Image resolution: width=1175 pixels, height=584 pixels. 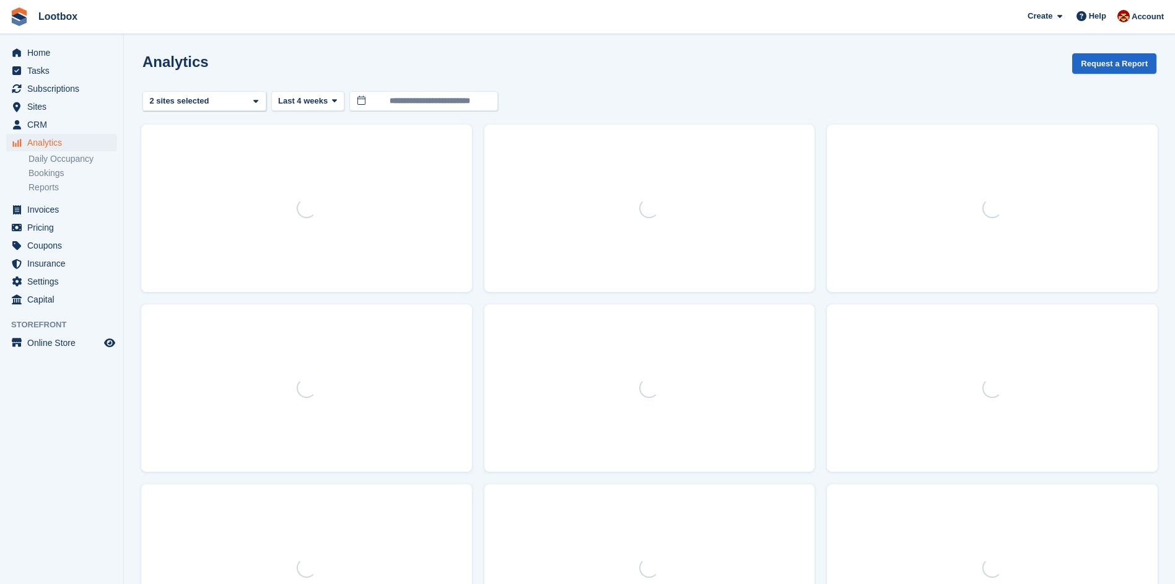 I want to click on span: Analytics, so click(x=64, y=143).